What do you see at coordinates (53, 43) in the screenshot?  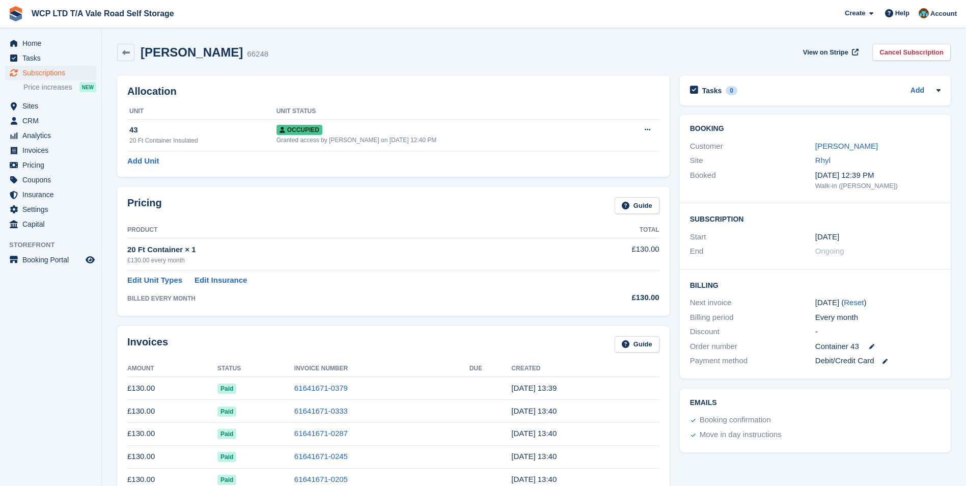 I see `span: Home` at bounding box center [53, 43].